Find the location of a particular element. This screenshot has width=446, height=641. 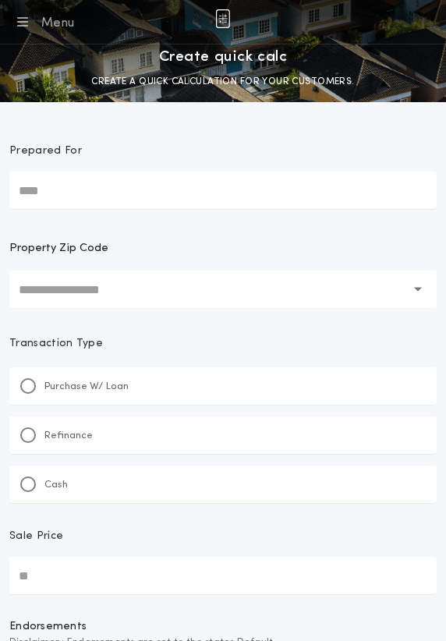

div: Menu is located at coordinates (57, 23).